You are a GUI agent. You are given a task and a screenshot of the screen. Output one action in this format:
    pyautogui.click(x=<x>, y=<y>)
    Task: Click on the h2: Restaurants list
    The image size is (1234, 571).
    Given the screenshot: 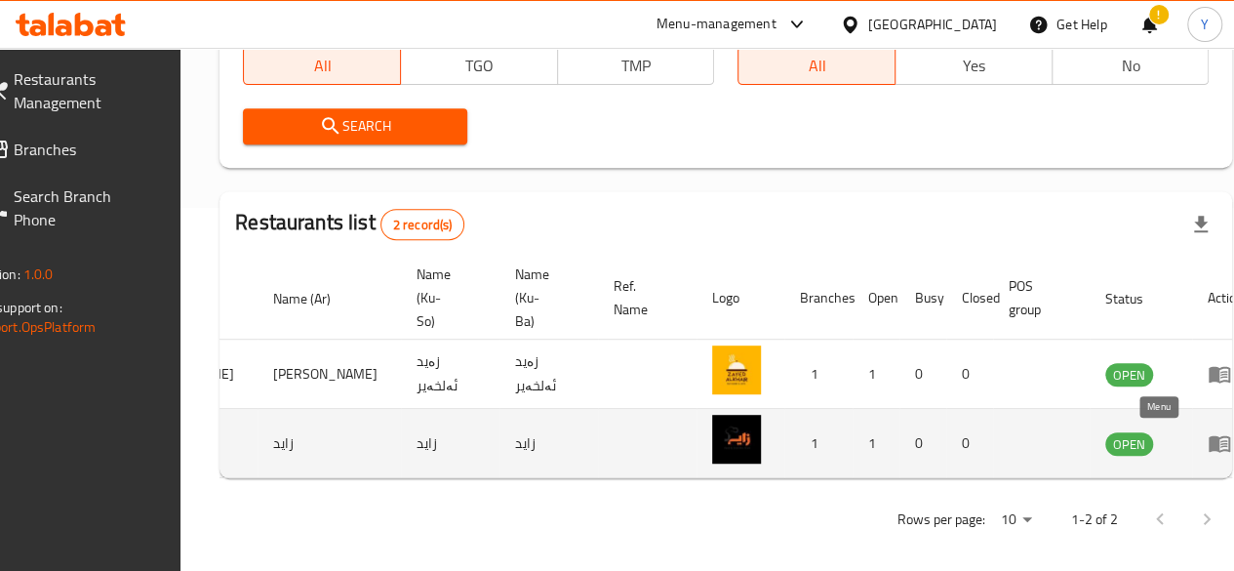 What is the action you would take?
    pyautogui.click(x=349, y=223)
    